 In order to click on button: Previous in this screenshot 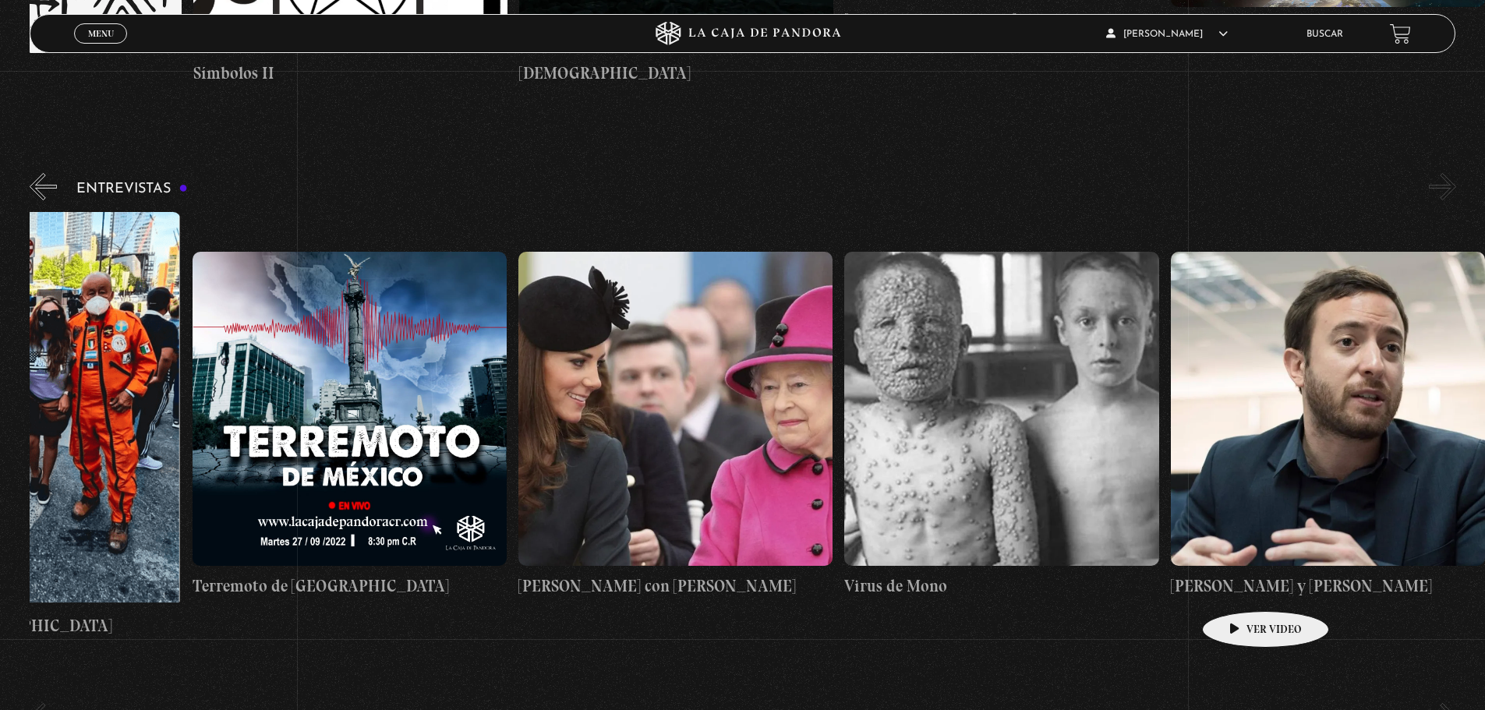, I will do `click(43, 186)`.